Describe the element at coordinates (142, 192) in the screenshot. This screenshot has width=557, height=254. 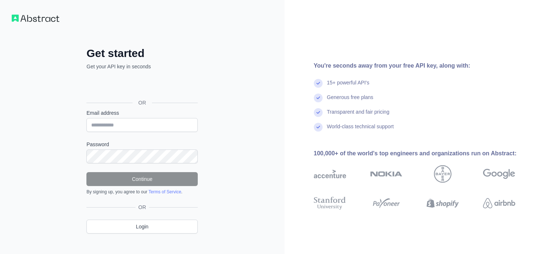
I see `div: By signing up, you agree to our .` at that location.